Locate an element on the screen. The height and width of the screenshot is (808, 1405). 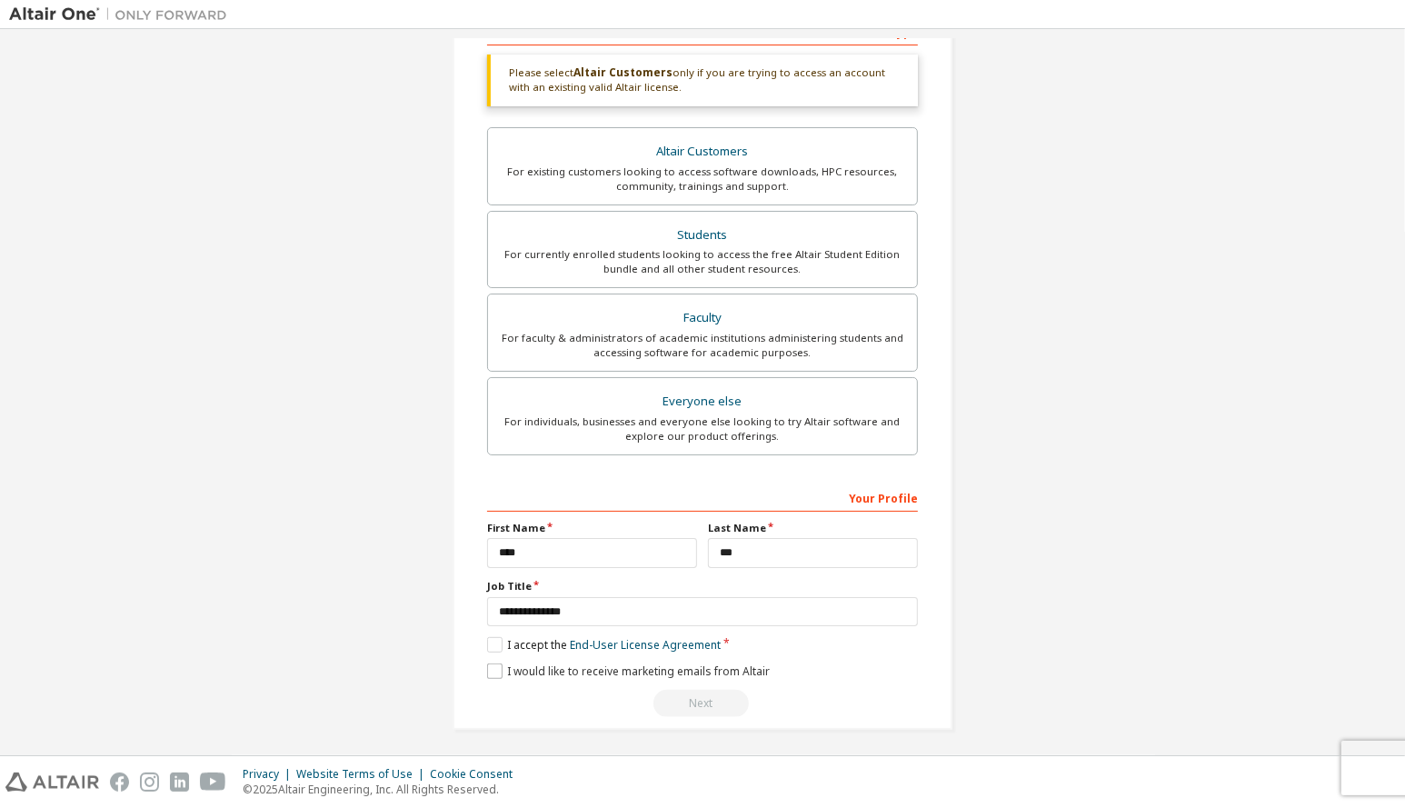
img: altair_logo.svg is located at coordinates (52, 781).